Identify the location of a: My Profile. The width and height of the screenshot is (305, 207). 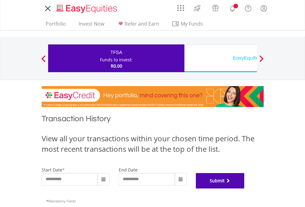
(264, 8).